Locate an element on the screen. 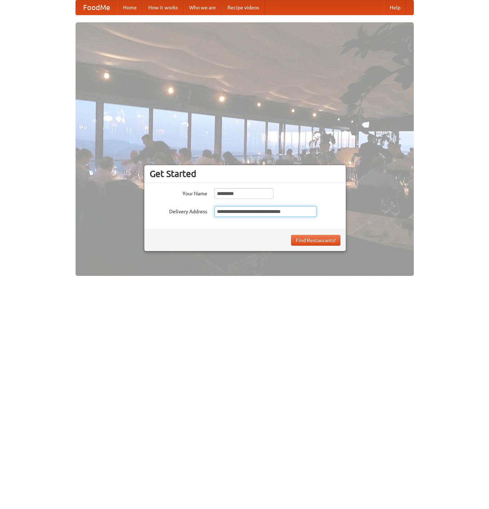 The width and height of the screenshot is (489, 509). a: Help is located at coordinates (395, 8).